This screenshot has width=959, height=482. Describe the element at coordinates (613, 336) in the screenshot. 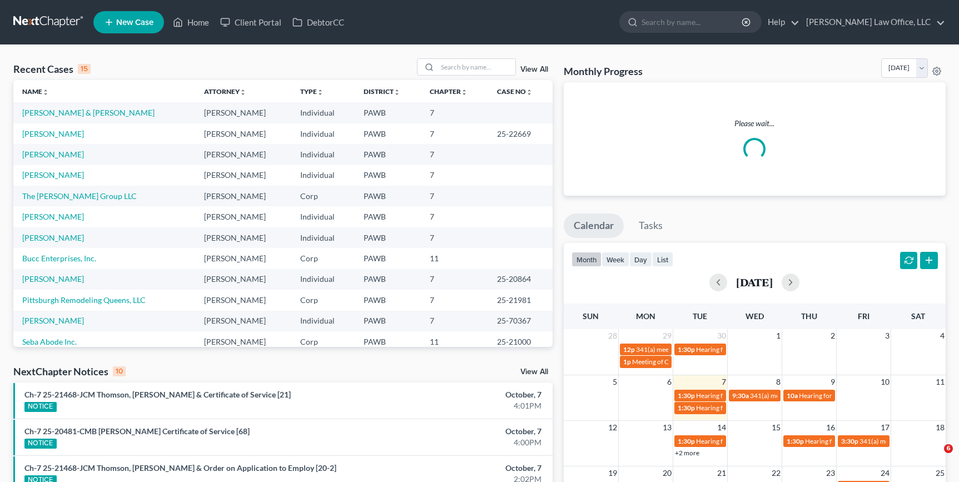

I see `span: 28` at that location.